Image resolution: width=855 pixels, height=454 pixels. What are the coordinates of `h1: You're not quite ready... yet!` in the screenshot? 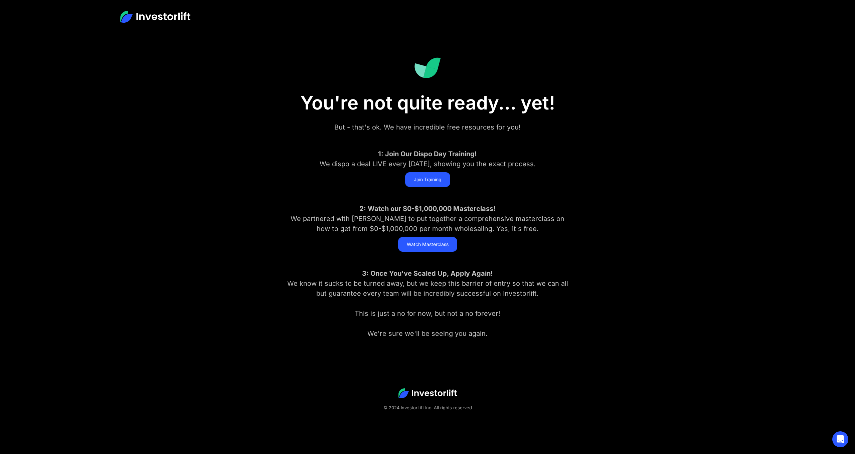 It's located at (428, 103).